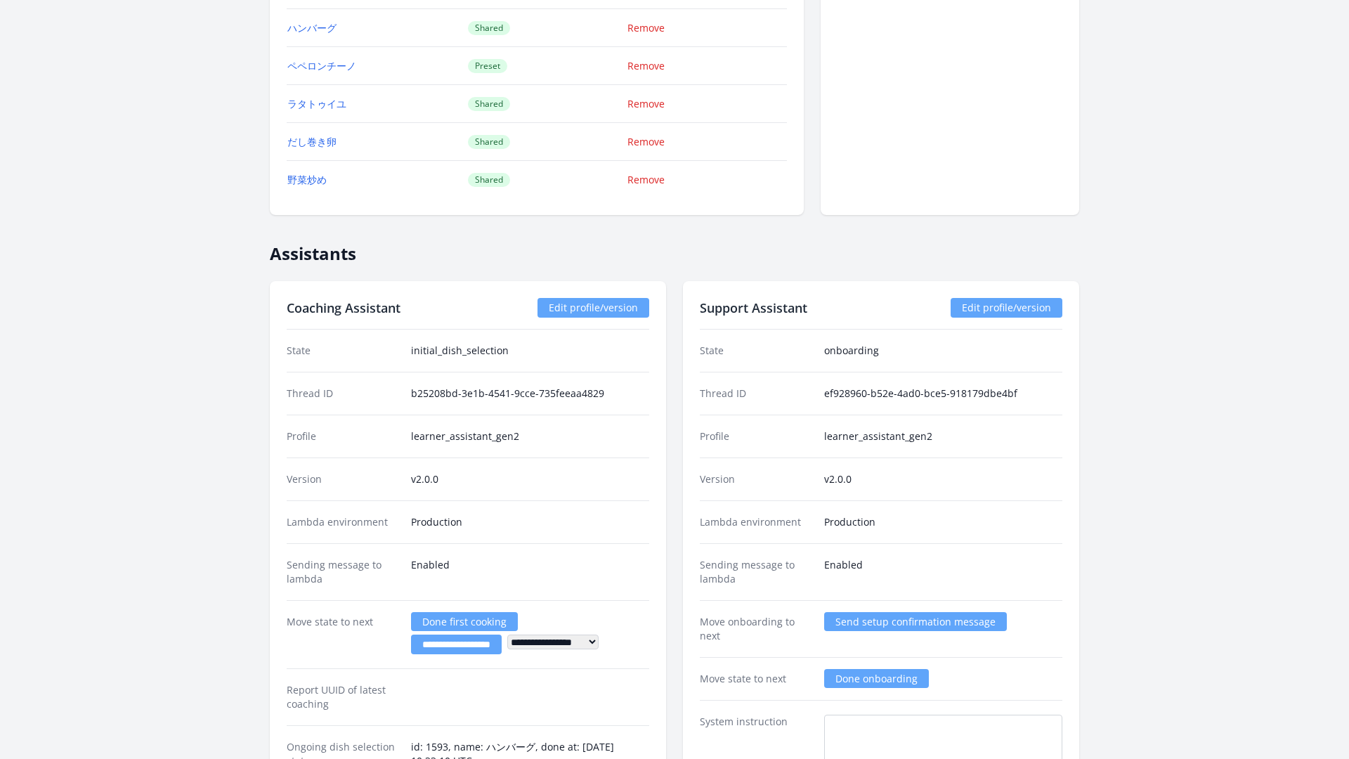  What do you see at coordinates (530, 351) in the screenshot?
I see `dd: initial_dish_selection` at bounding box center [530, 351].